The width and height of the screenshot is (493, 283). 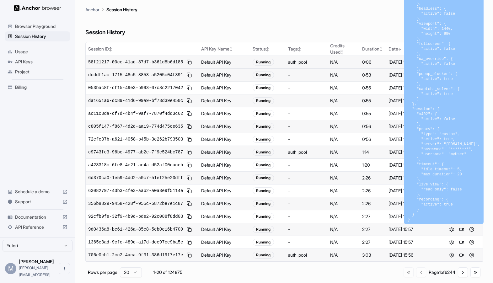 What do you see at coordinates (373, 127) in the screenshot?
I see `div: 0:56` at bounding box center [373, 127].